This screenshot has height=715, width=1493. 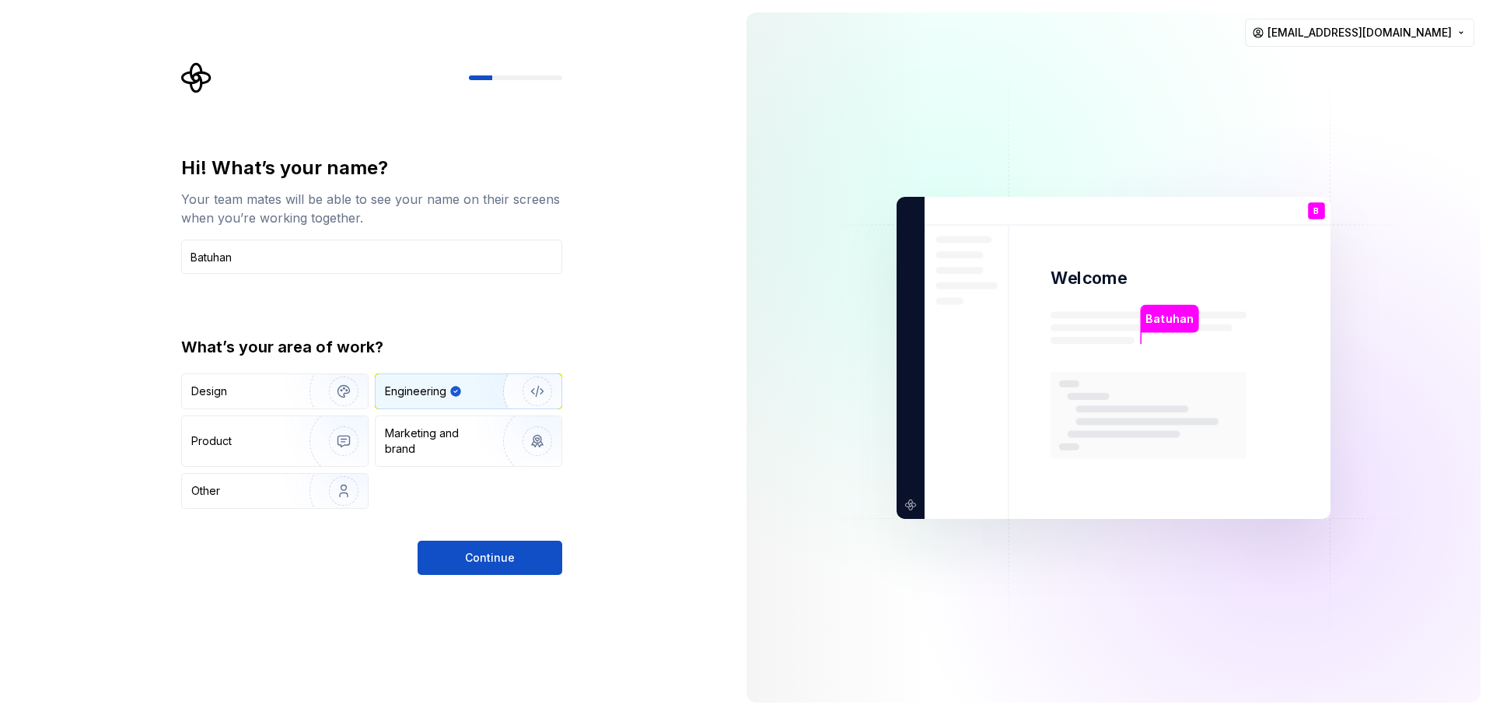 I want to click on svg: Supernova Logo, so click(x=197, y=78).